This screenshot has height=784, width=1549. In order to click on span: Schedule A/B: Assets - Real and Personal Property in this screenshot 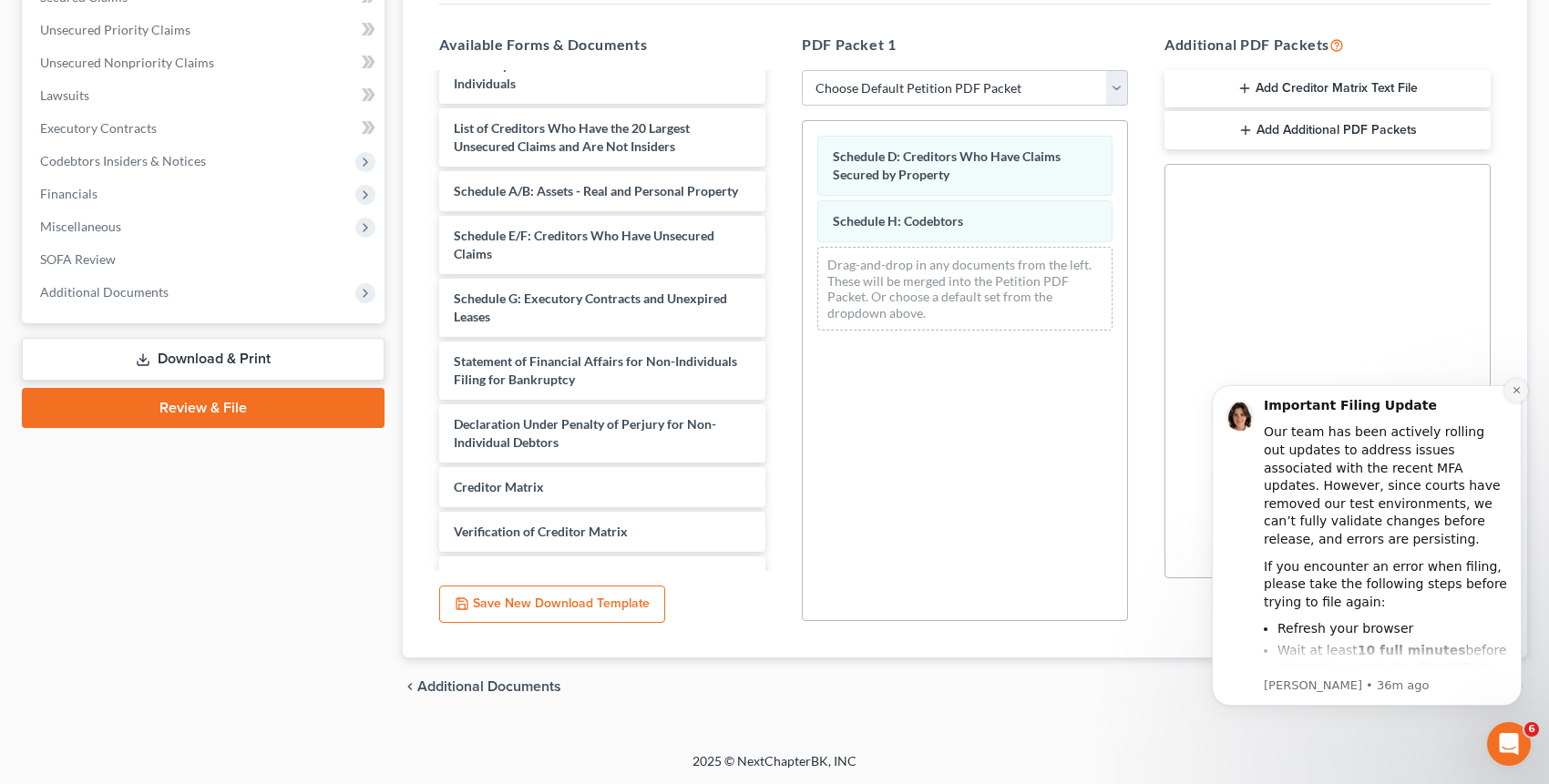, I will do `click(596, 191)`.